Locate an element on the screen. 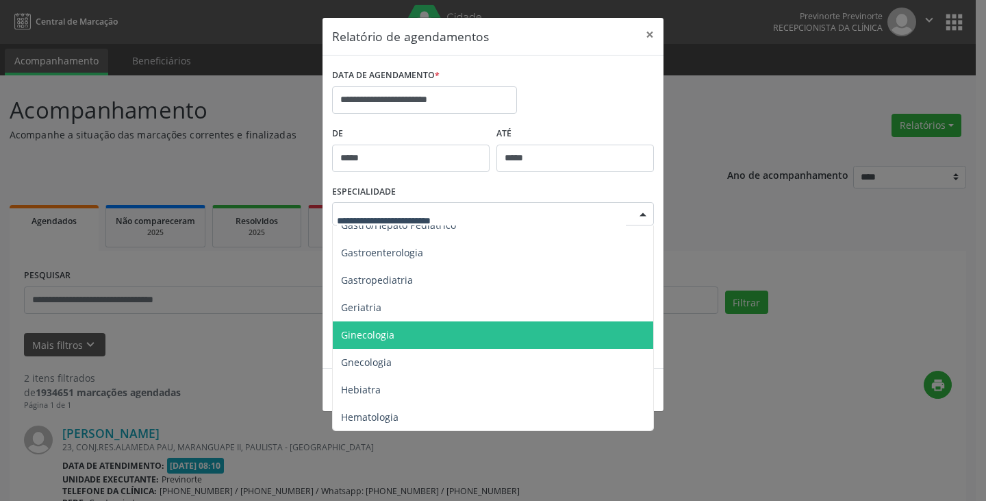 Image resolution: width=986 pixels, height=501 pixels. span: Hebiatra is located at coordinates (361, 389).